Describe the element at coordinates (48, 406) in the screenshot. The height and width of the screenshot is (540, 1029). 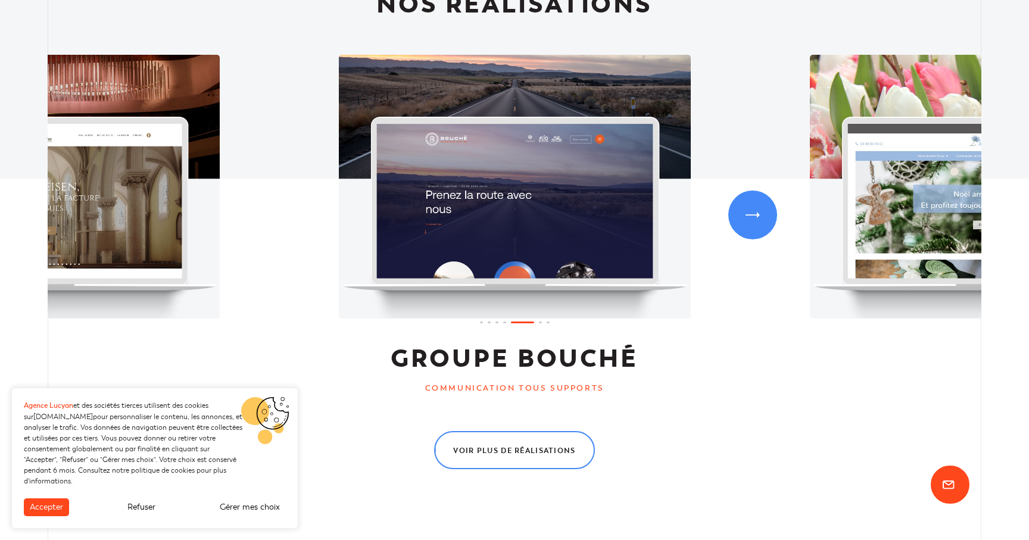
I see `strong: Agence Lucyan` at that location.